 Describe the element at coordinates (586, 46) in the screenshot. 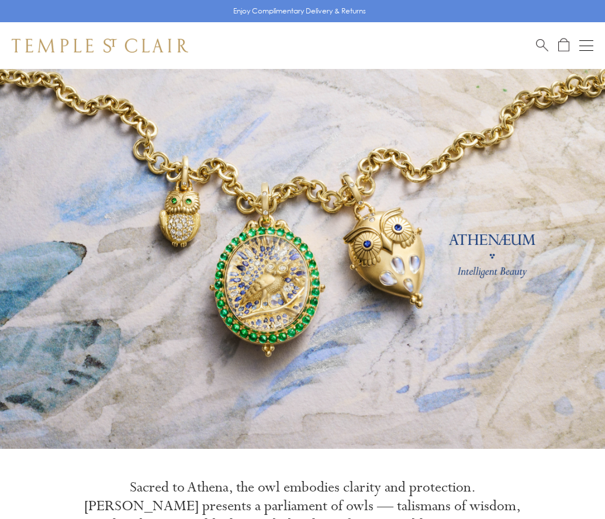

I see `button: Open navigation` at that location.